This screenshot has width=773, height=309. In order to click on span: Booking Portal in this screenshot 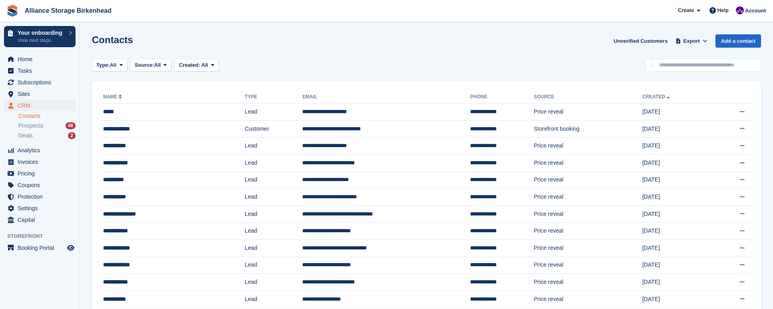, I will do `click(42, 248)`.